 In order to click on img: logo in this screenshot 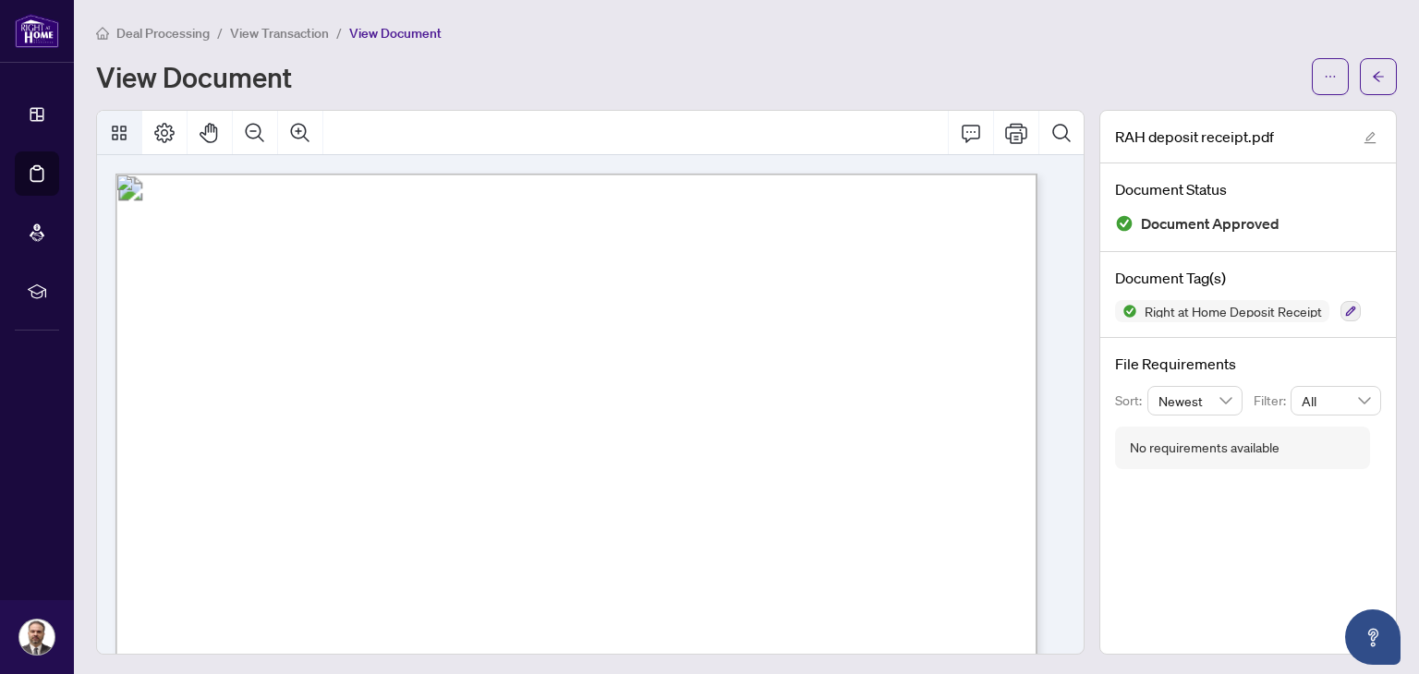, I will do `click(37, 30)`.